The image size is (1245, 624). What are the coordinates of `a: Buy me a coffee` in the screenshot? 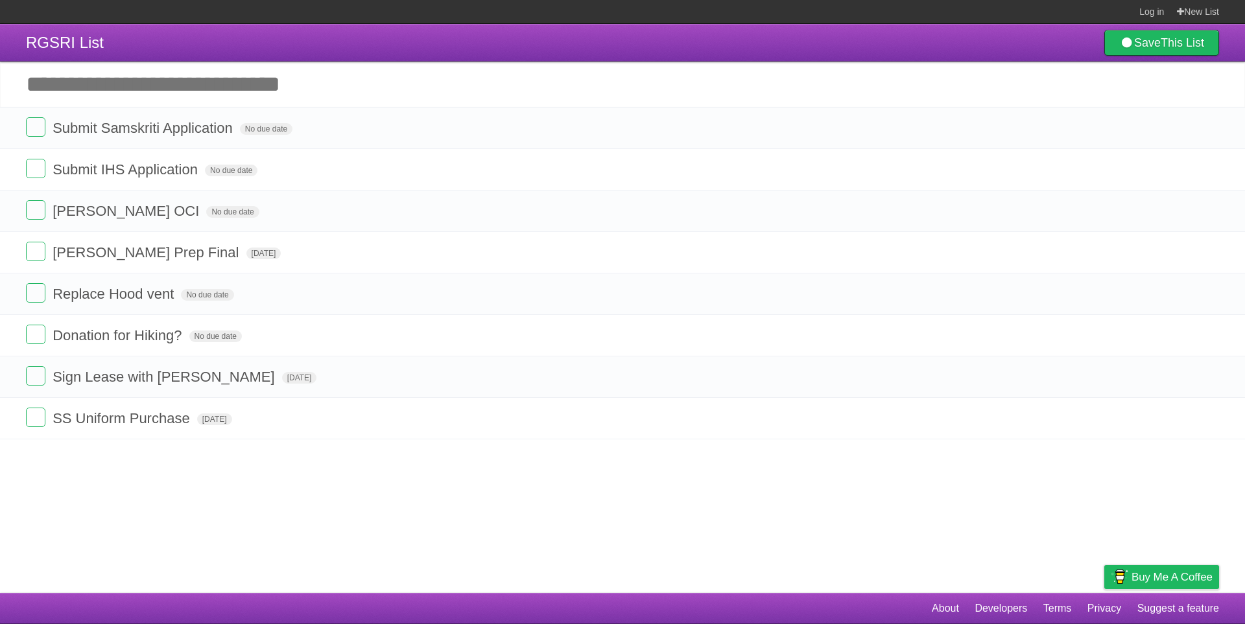 It's located at (1161, 577).